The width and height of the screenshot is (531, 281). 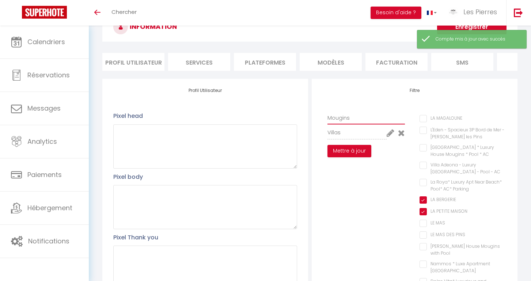 I want to click on span: Analytics, so click(x=42, y=141).